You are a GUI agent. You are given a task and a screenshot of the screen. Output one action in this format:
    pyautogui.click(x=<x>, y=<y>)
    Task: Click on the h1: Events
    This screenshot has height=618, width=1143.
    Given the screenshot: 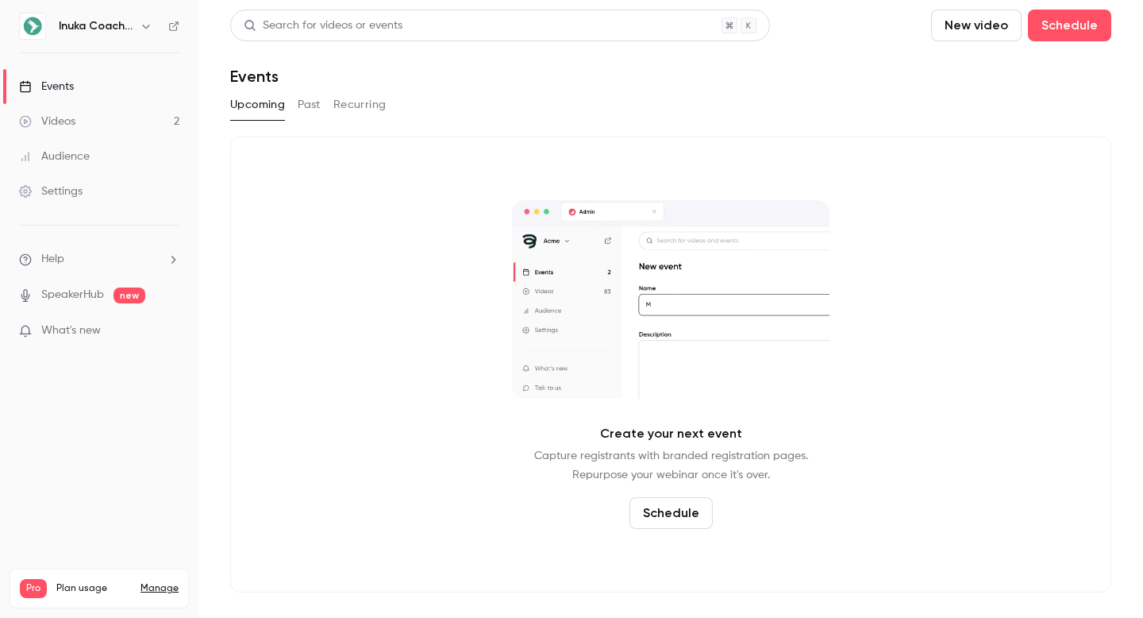 What is the action you would take?
    pyautogui.click(x=254, y=76)
    